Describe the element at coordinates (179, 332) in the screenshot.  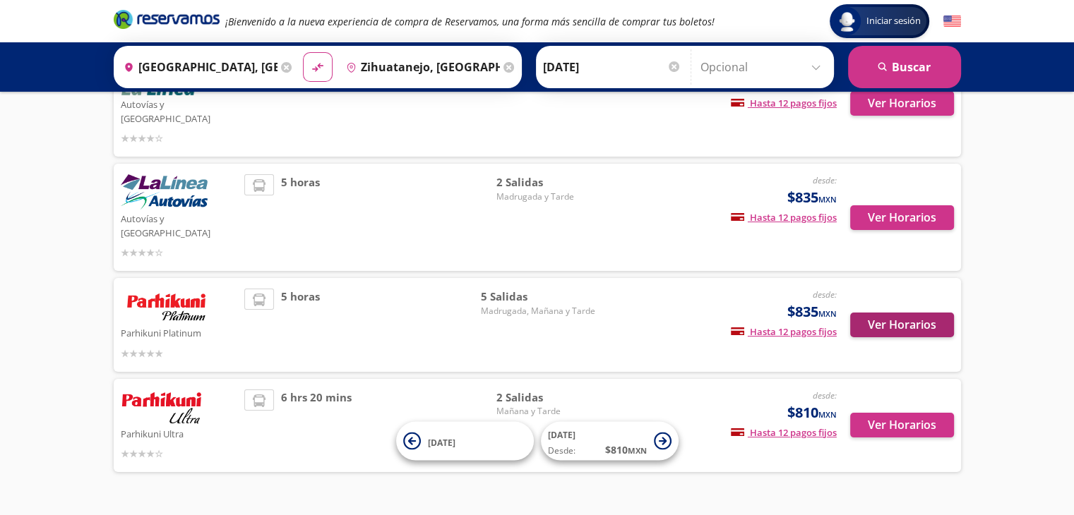
I see `p: Parhikuni Platinum` at that location.